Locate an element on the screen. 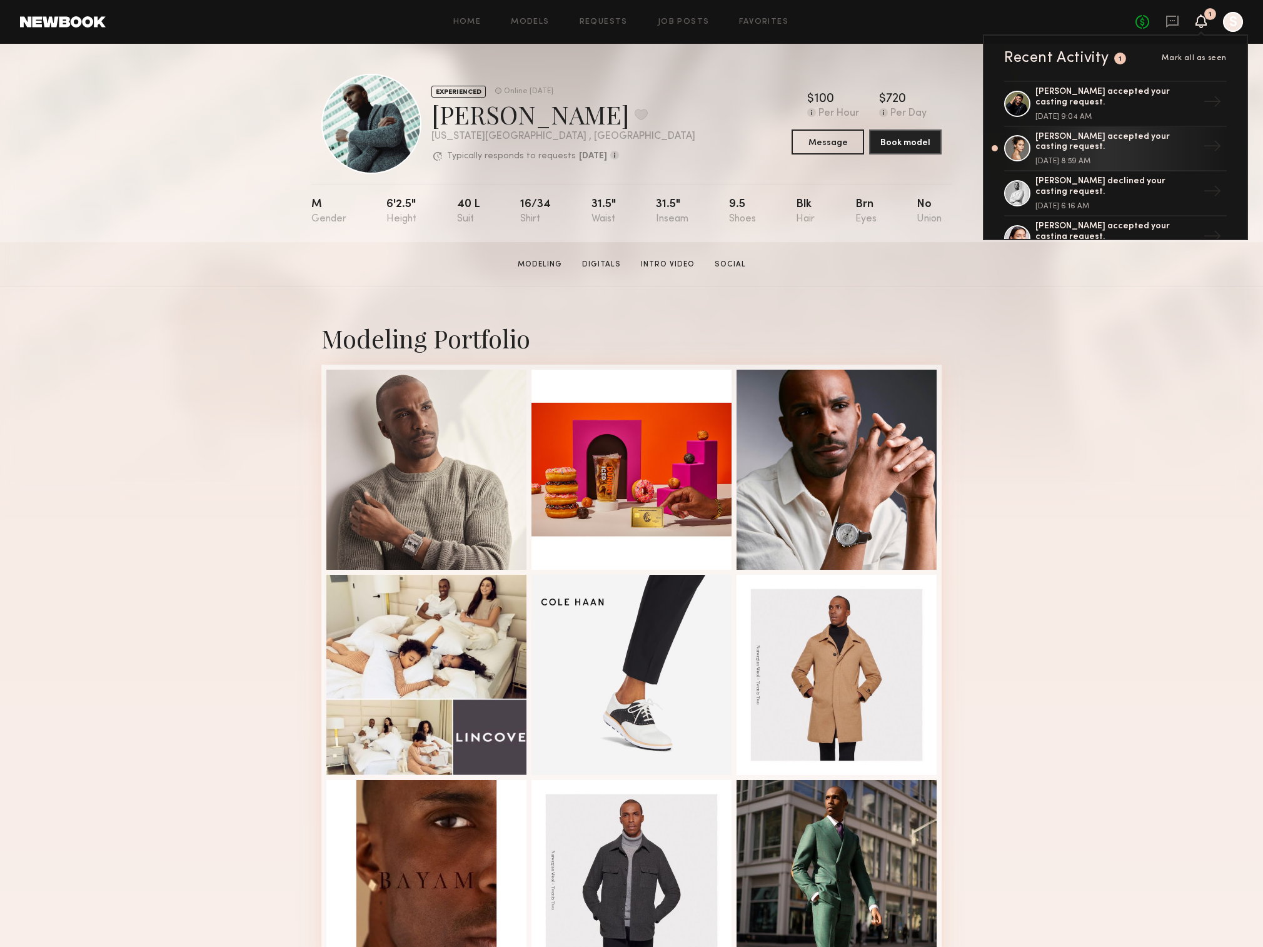 The image size is (1263, 947). a: Intro Video is located at coordinates (668, 264).